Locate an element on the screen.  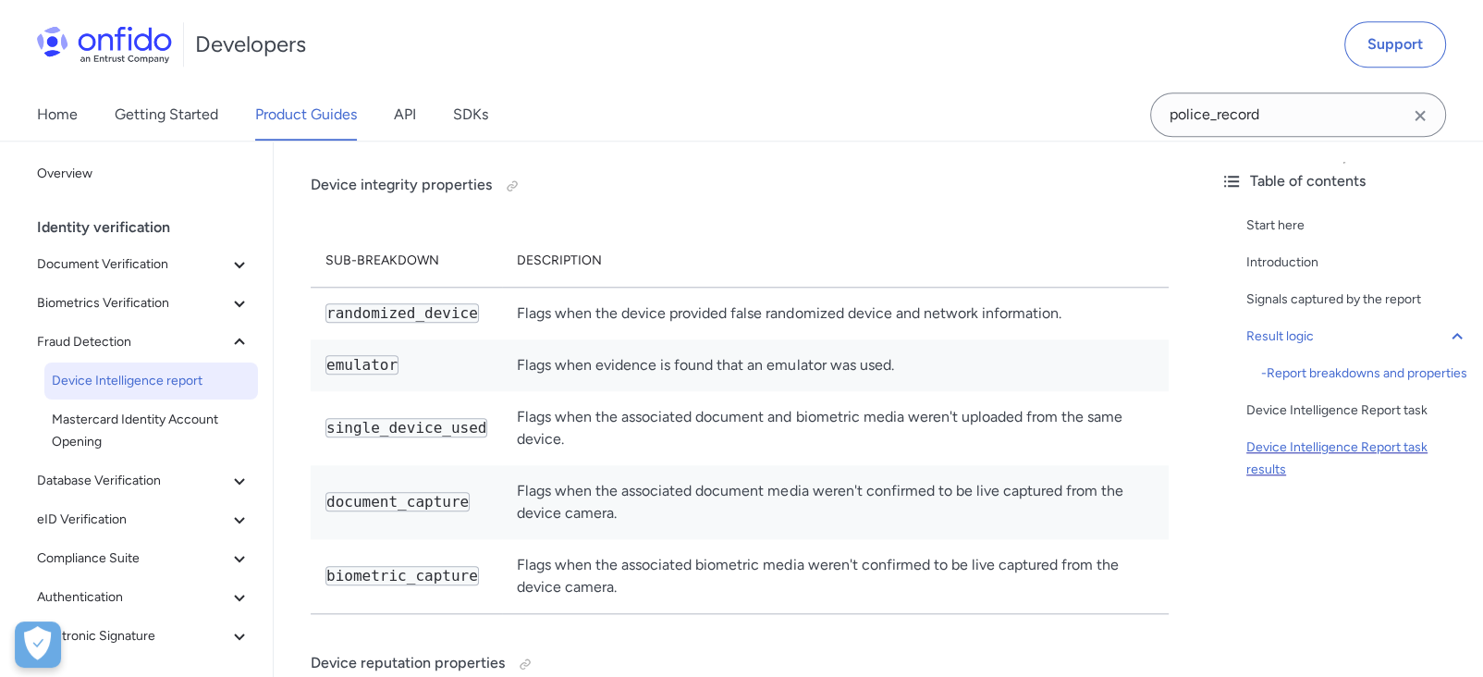
span: Device Intelligence report is located at coordinates (151, 381).